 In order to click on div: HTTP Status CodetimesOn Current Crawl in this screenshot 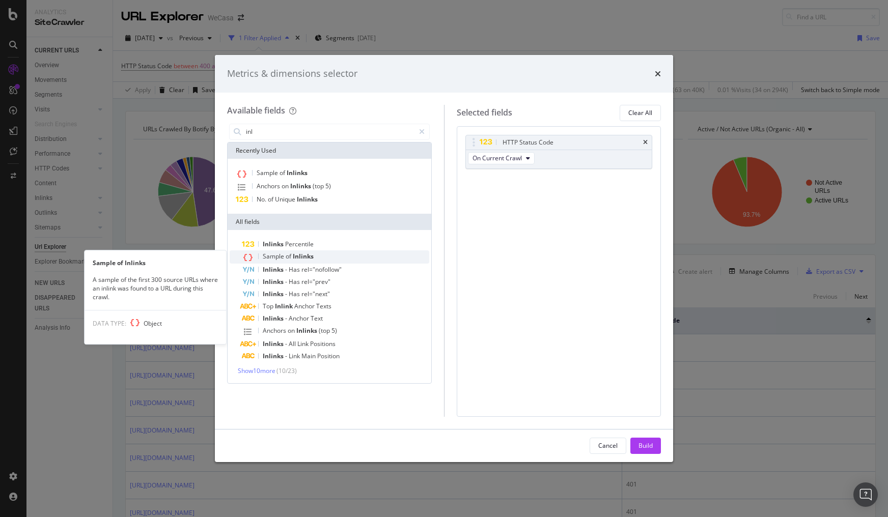, I will do `click(559, 152)`.